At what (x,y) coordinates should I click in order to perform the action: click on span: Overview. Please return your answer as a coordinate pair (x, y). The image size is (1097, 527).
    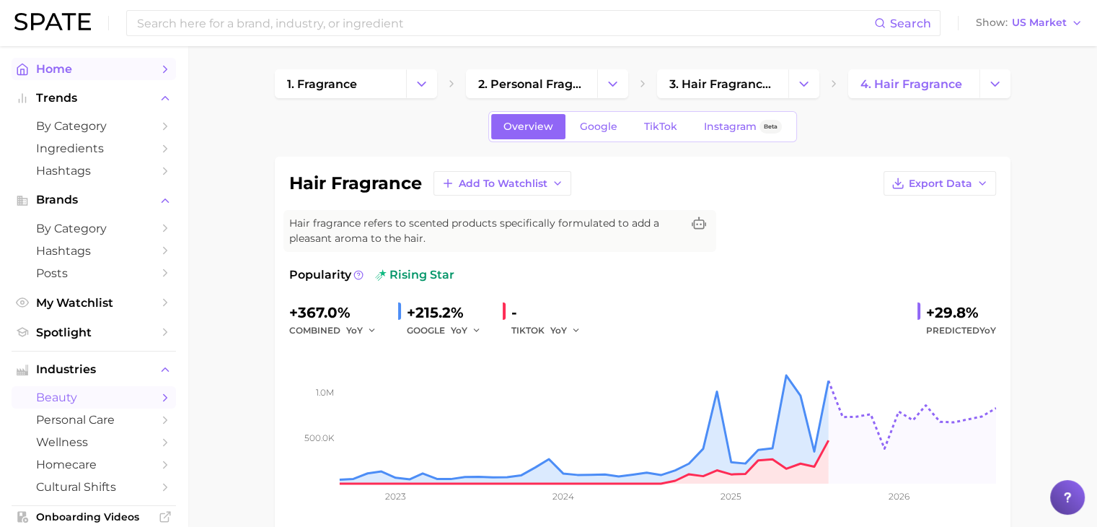
    Looking at the image, I should click on (528, 126).